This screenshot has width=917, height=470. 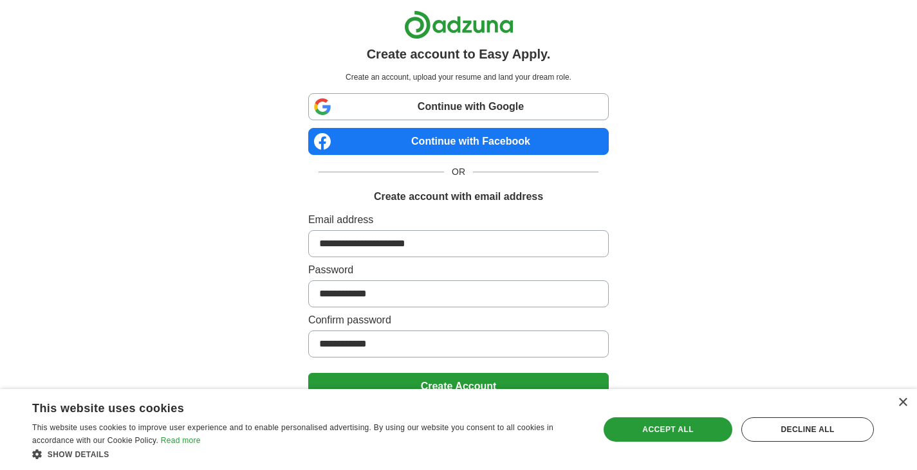 I want to click on a: Continue with Google, so click(x=458, y=107).